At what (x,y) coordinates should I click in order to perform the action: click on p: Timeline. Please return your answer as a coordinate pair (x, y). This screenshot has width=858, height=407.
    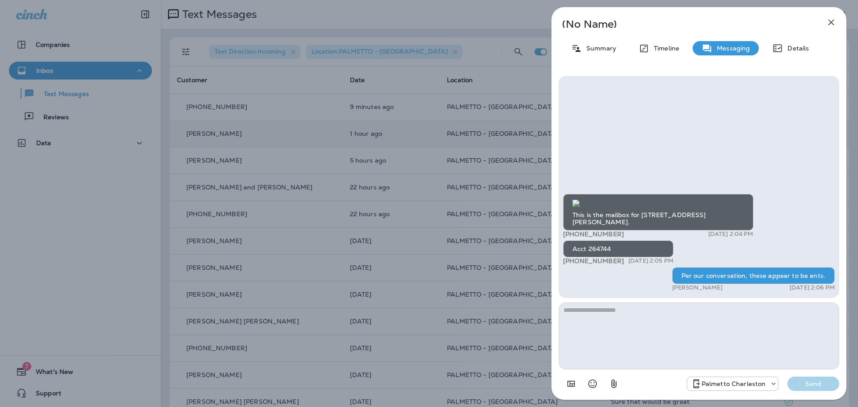
    Looking at the image, I should click on (664, 48).